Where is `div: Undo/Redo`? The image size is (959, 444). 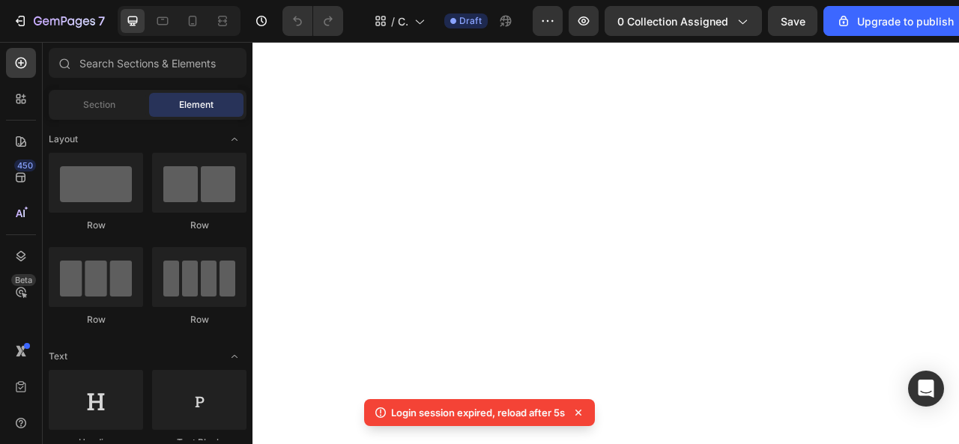 div: Undo/Redo is located at coordinates (312, 21).